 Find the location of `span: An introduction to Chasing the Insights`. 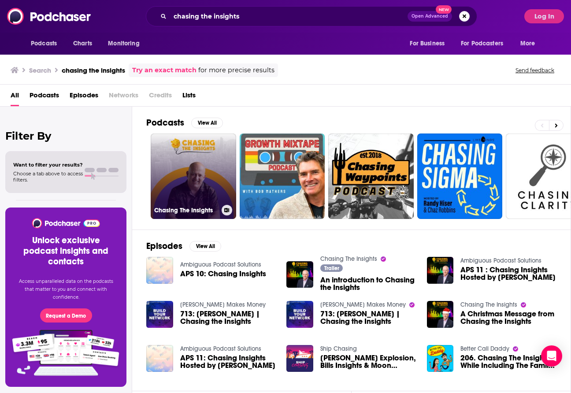

span: An introduction to Chasing the Insights is located at coordinates (369, 284).